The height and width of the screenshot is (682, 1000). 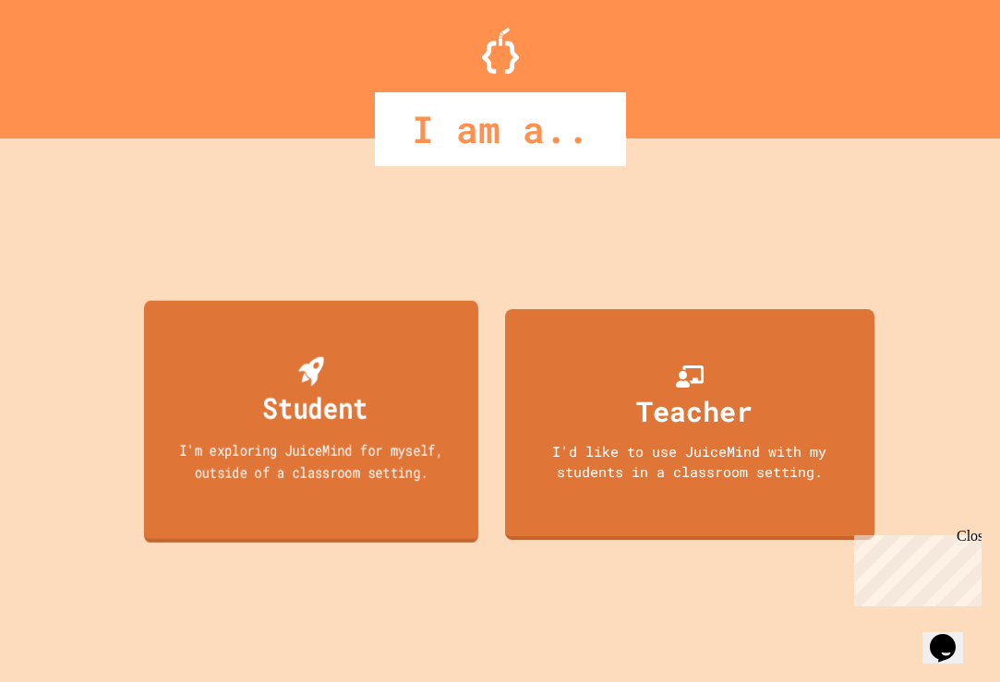 I want to click on div: Teacher, so click(x=694, y=411).